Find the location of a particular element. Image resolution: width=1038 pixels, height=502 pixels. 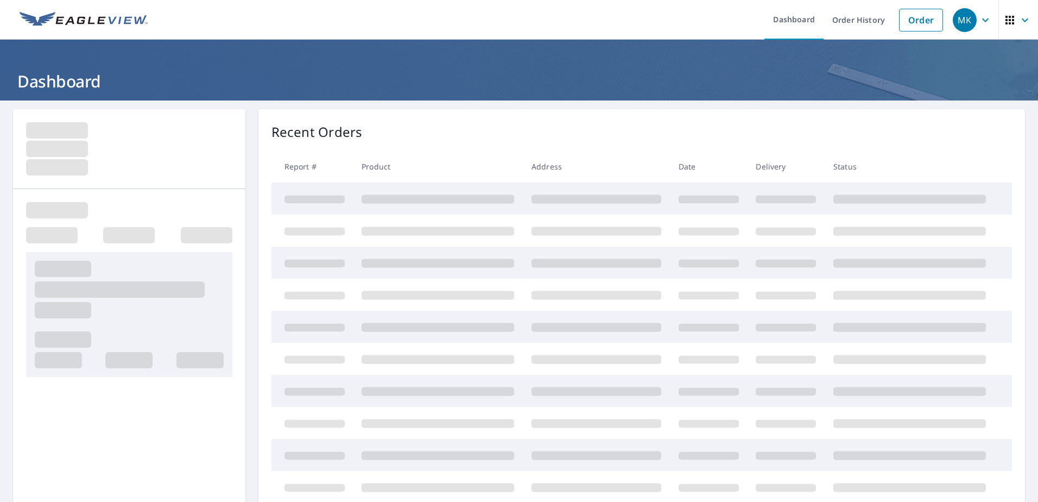

h1: Dashboard is located at coordinates (519, 81).